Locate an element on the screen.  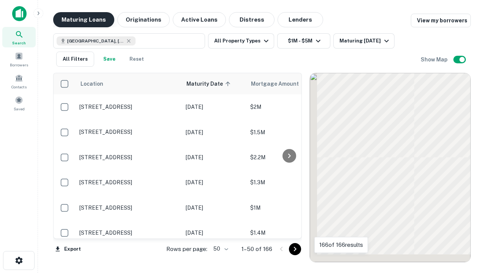
button: Export is located at coordinates (68, 249).